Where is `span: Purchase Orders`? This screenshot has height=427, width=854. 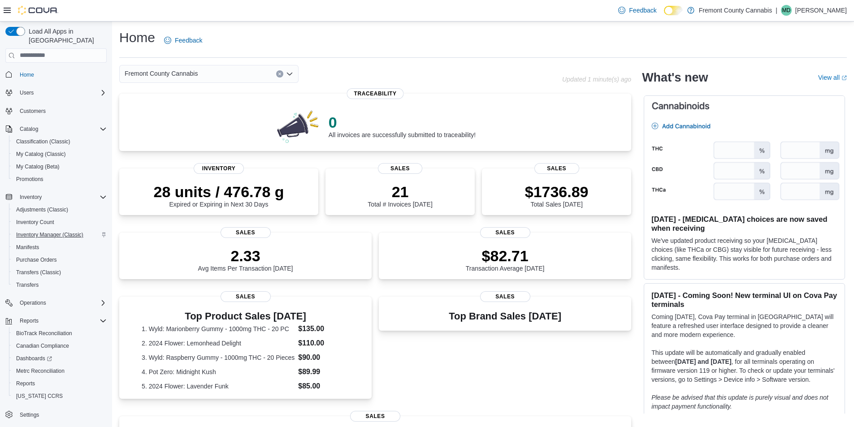 span: Purchase Orders is located at coordinates (36, 260).